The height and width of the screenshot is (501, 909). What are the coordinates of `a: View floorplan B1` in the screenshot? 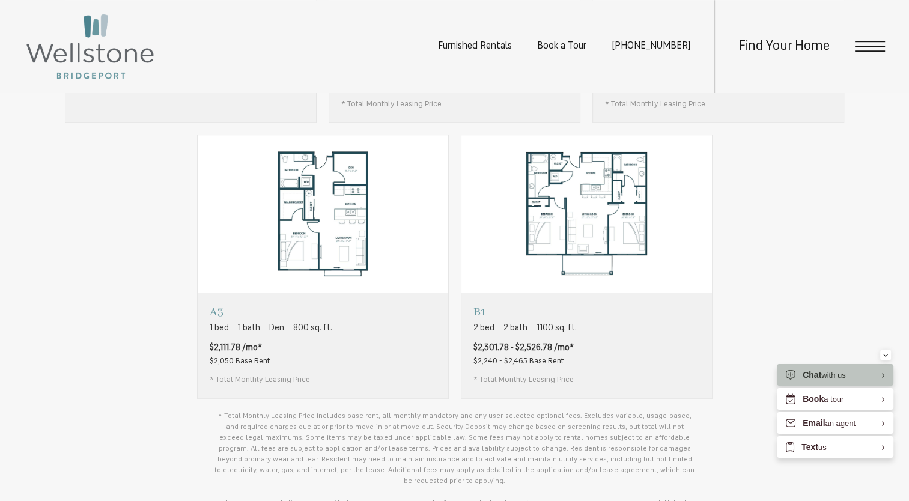 It's located at (586, 267).